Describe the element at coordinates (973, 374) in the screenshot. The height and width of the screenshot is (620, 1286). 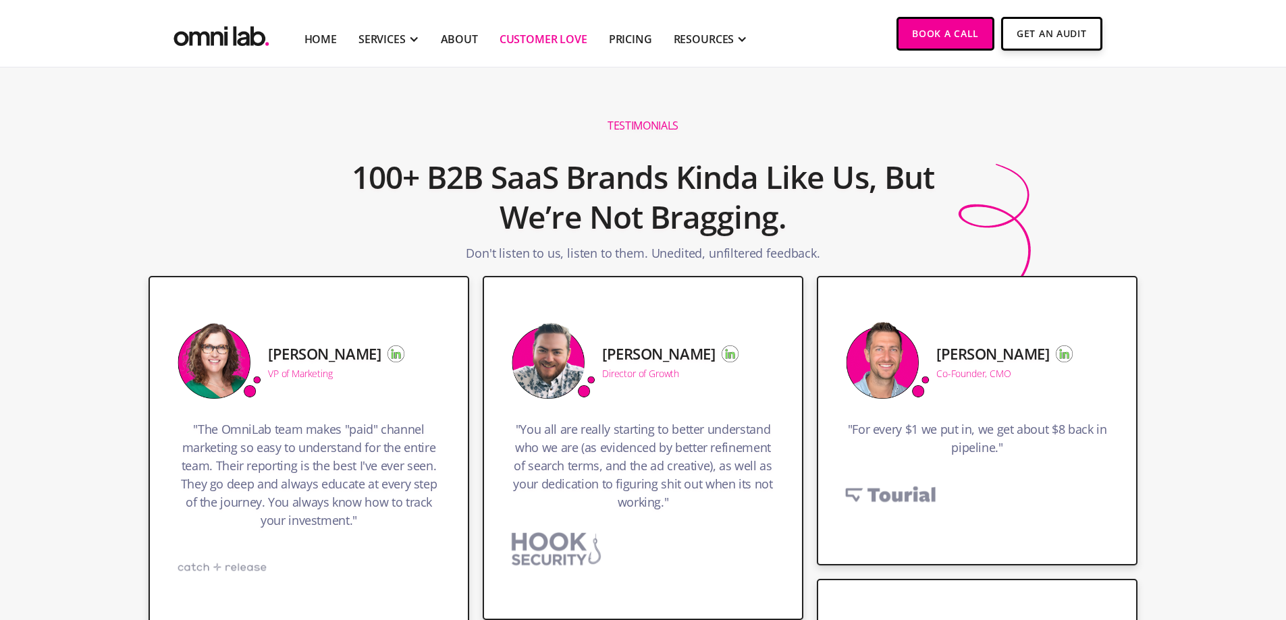
I see `div: Co-Founder, CMO` at that location.